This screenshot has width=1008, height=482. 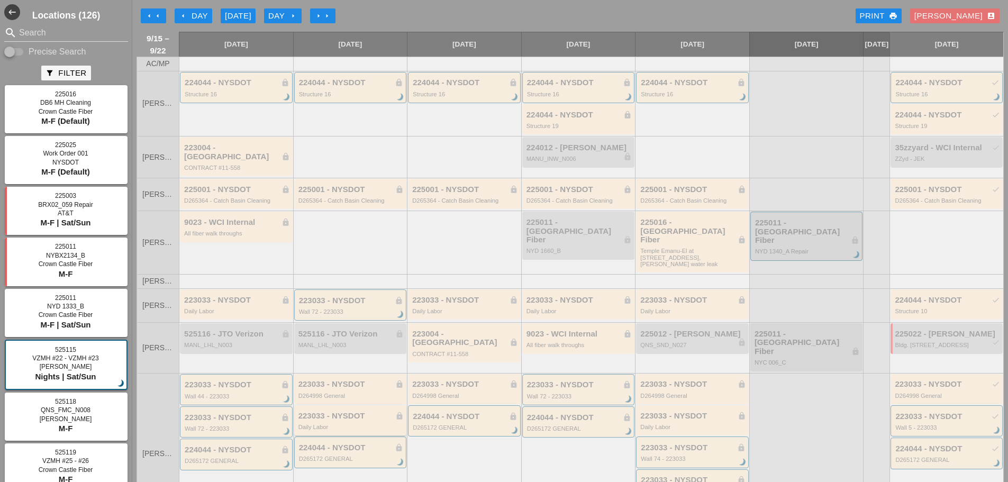 I want to click on div: 9023 - WCI Internal, so click(x=237, y=222).